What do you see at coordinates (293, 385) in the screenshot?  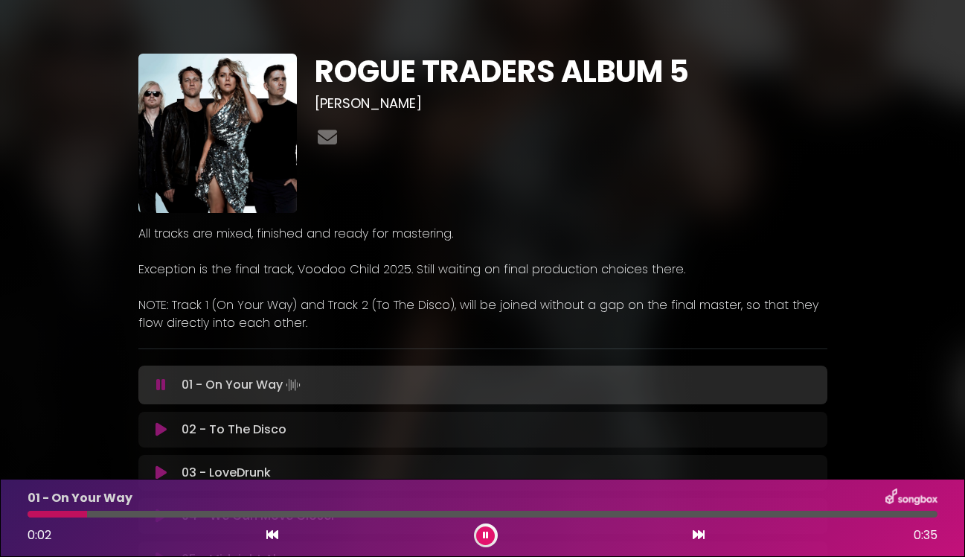 I see `img: waveform4.gif` at bounding box center [293, 385].